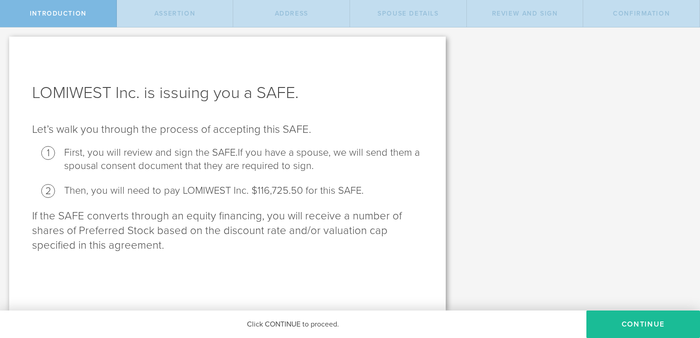 The width and height of the screenshot is (700, 338). I want to click on button: Continue, so click(643, 324).